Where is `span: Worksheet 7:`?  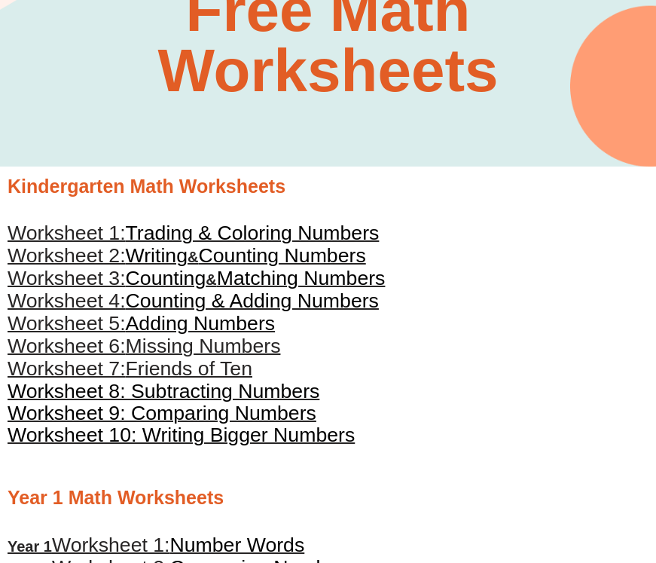
span: Worksheet 7: is located at coordinates (66, 368).